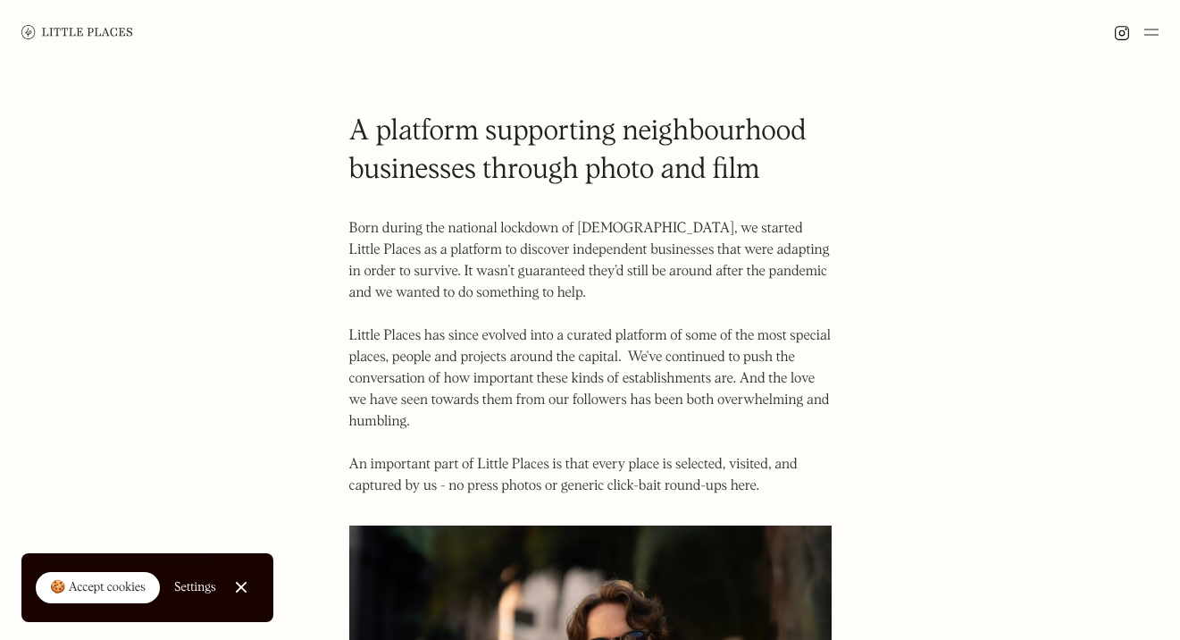 The image size is (1180, 640). Describe the element at coordinates (97, 588) in the screenshot. I see `a: 🍪 Accept cookies` at that location.